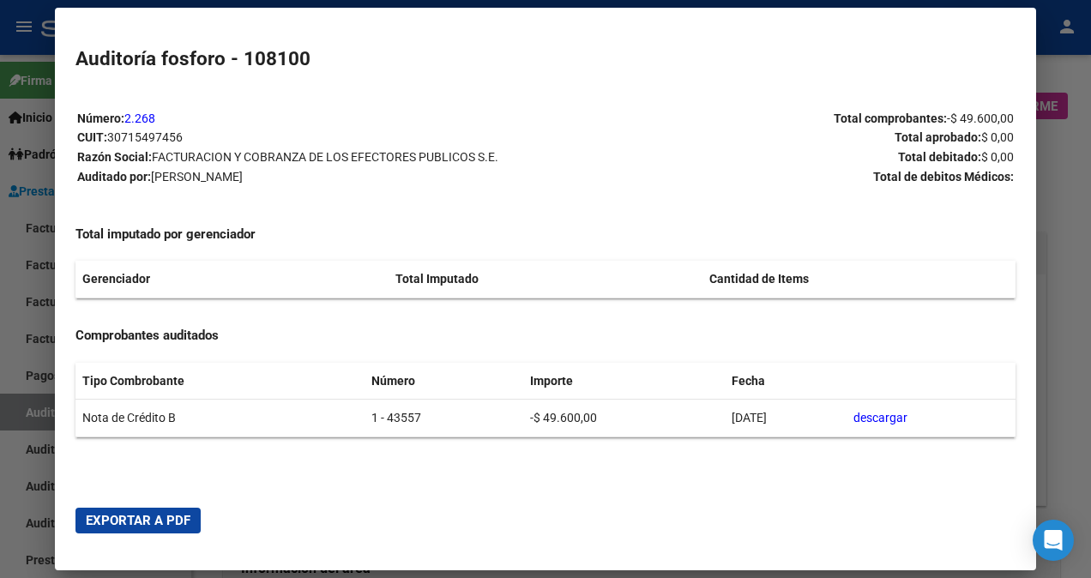 The image size is (1091, 578). Describe the element at coordinates (546, 279) in the screenshot. I see `th: Total Imputado` at that location.